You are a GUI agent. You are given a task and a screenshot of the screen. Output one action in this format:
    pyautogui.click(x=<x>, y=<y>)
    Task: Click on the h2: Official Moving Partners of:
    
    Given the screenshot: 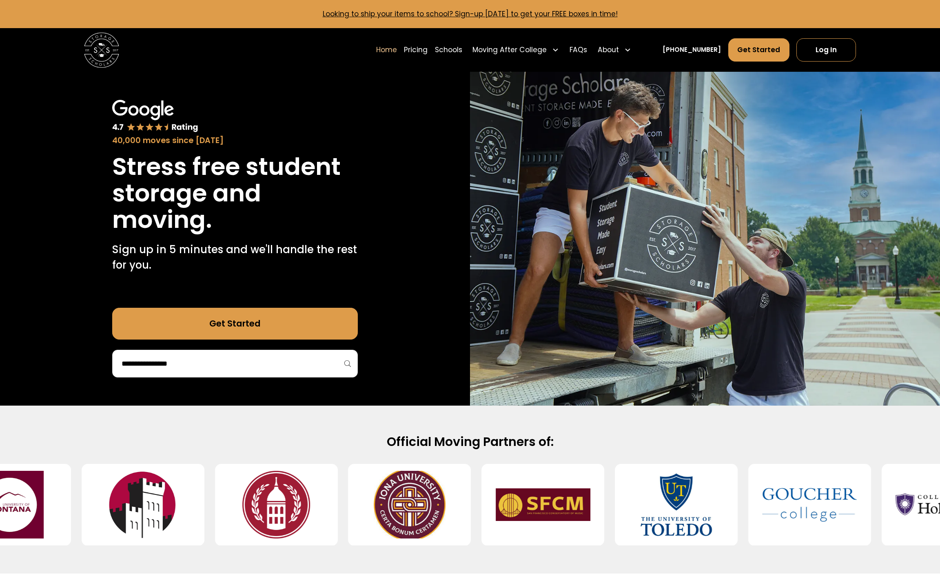 What is the action you would take?
    pyautogui.click(x=470, y=442)
    